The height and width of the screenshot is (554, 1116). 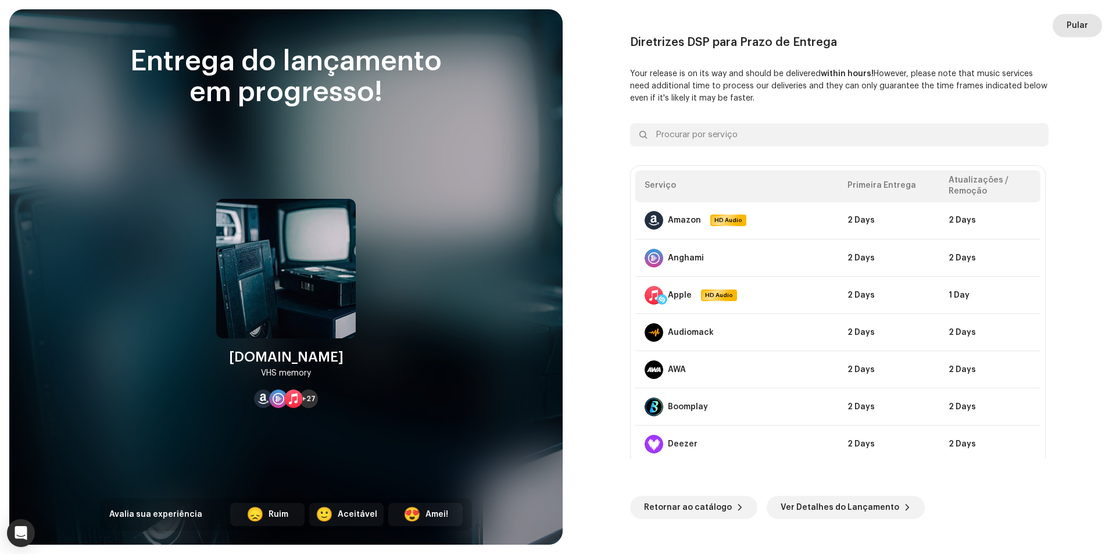 I want to click on span: Retornar ao catálogo, so click(x=688, y=508).